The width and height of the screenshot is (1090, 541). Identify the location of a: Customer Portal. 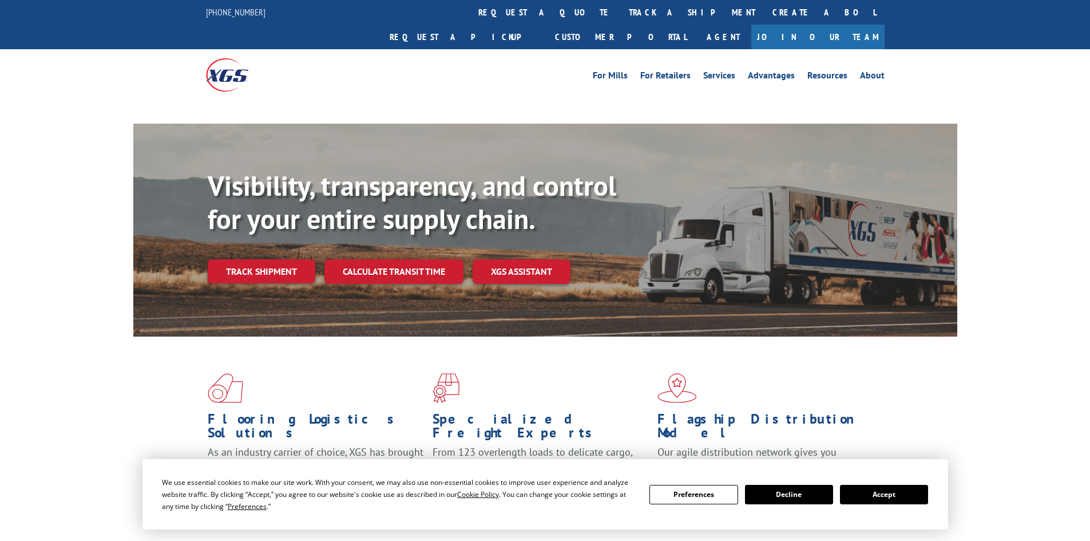
(621, 37).